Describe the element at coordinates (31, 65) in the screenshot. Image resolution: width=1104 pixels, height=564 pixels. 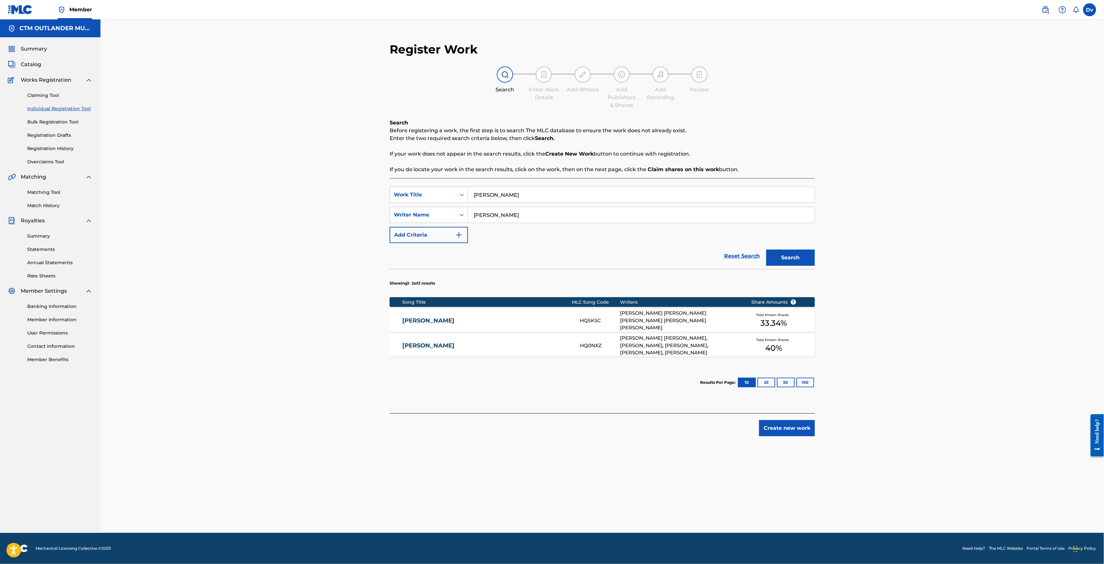
I see `span: Catalog` at that location.